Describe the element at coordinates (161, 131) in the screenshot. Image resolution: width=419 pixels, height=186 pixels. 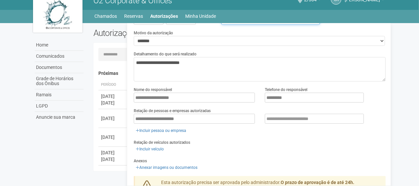
I see `a: Incluir pessoa ou empresa` at that location.